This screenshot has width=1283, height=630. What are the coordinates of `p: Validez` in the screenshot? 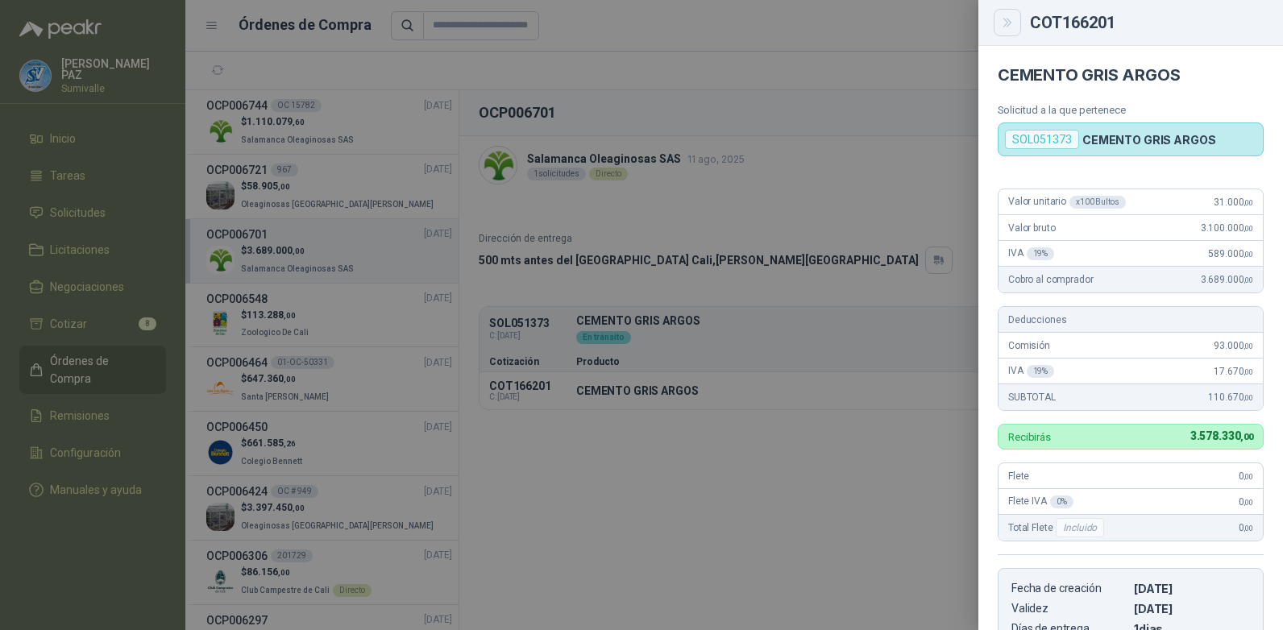 It's located at (1070, 609).